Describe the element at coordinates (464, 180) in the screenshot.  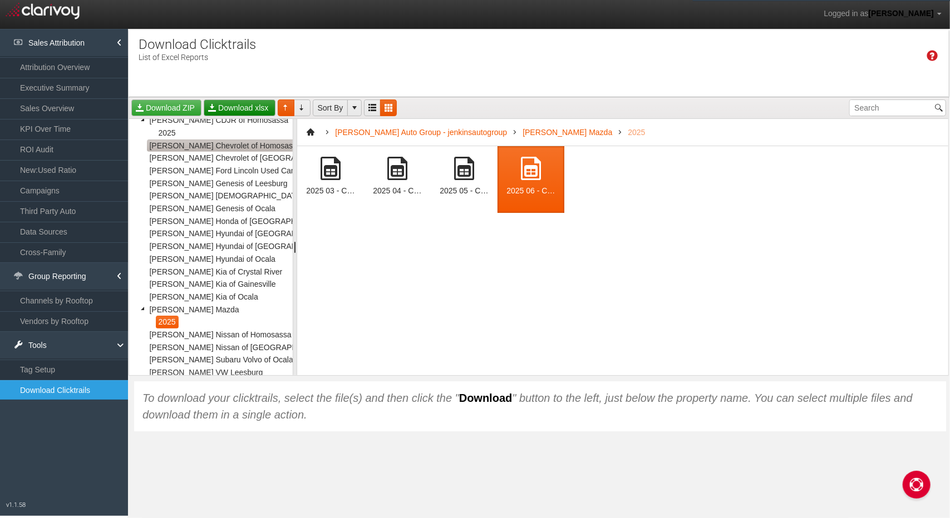
I see `div: 2025 05 - Clarivoy Clicktrails - Jenkins Mazda (52237)[1991].xlsx` at that location.